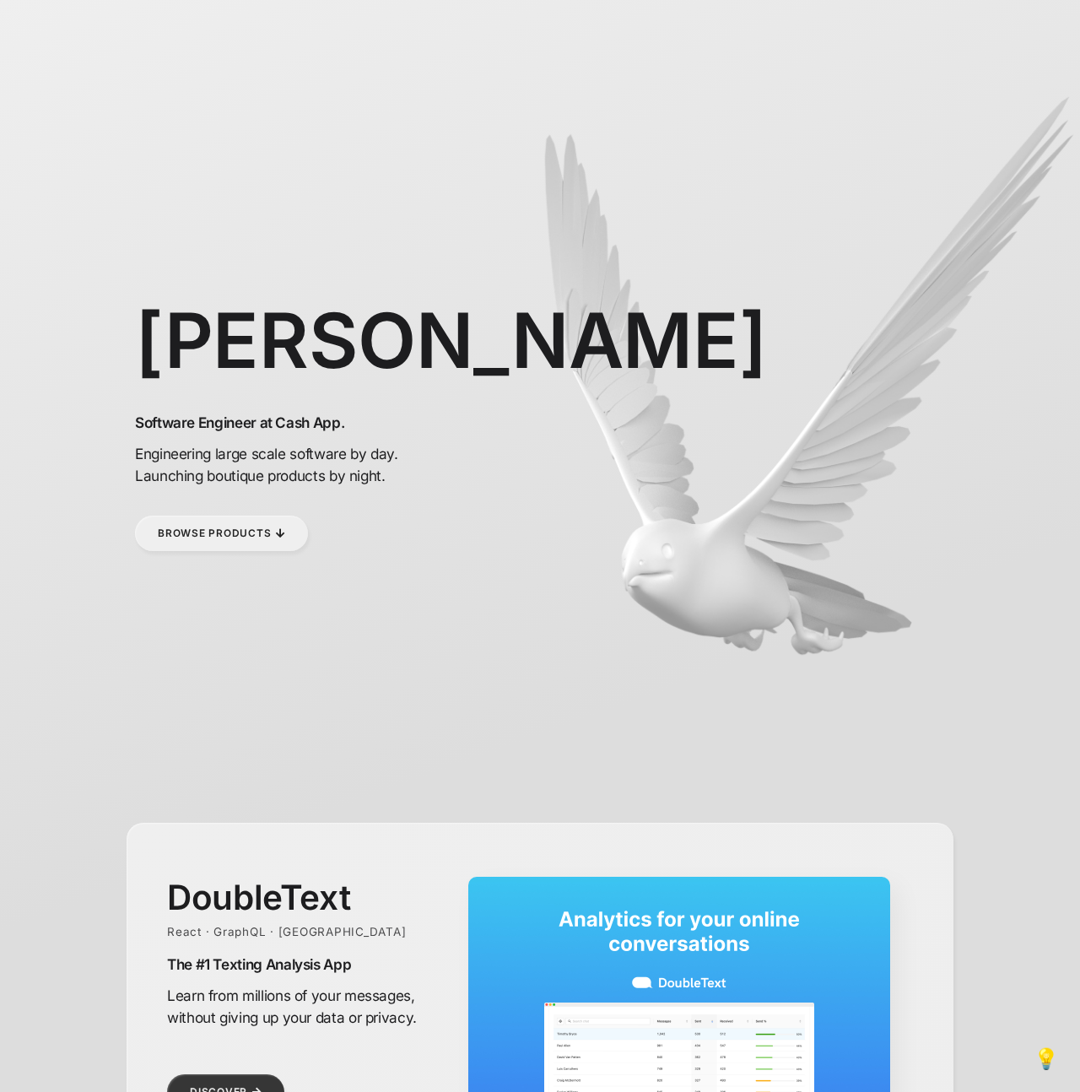  I want to click on p: Learn from millions of your messages, without giving up your data or privacy., so click(302, 1006).